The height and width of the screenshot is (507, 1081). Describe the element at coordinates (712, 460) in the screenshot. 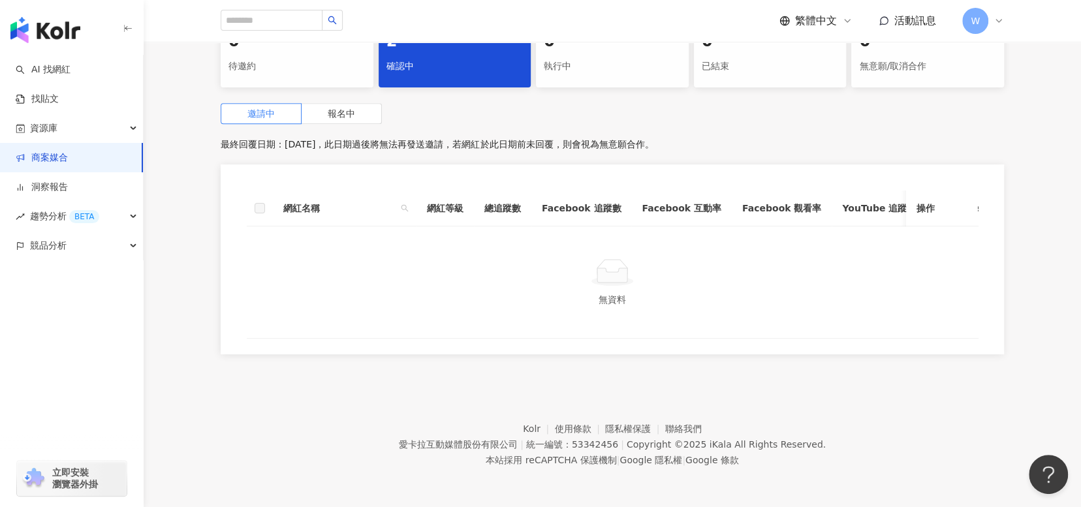

I see `a: Google 條款` at that location.